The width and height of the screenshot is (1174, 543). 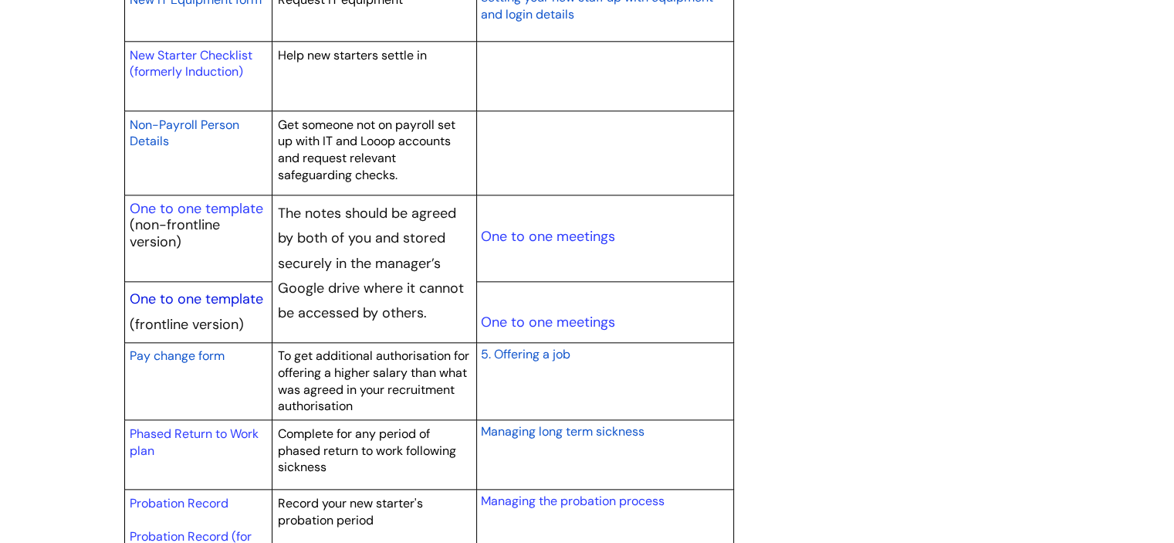 What do you see at coordinates (191, 63) in the screenshot?
I see `a: New Starter Checklist (formerly Induction)` at bounding box center [191, 63].